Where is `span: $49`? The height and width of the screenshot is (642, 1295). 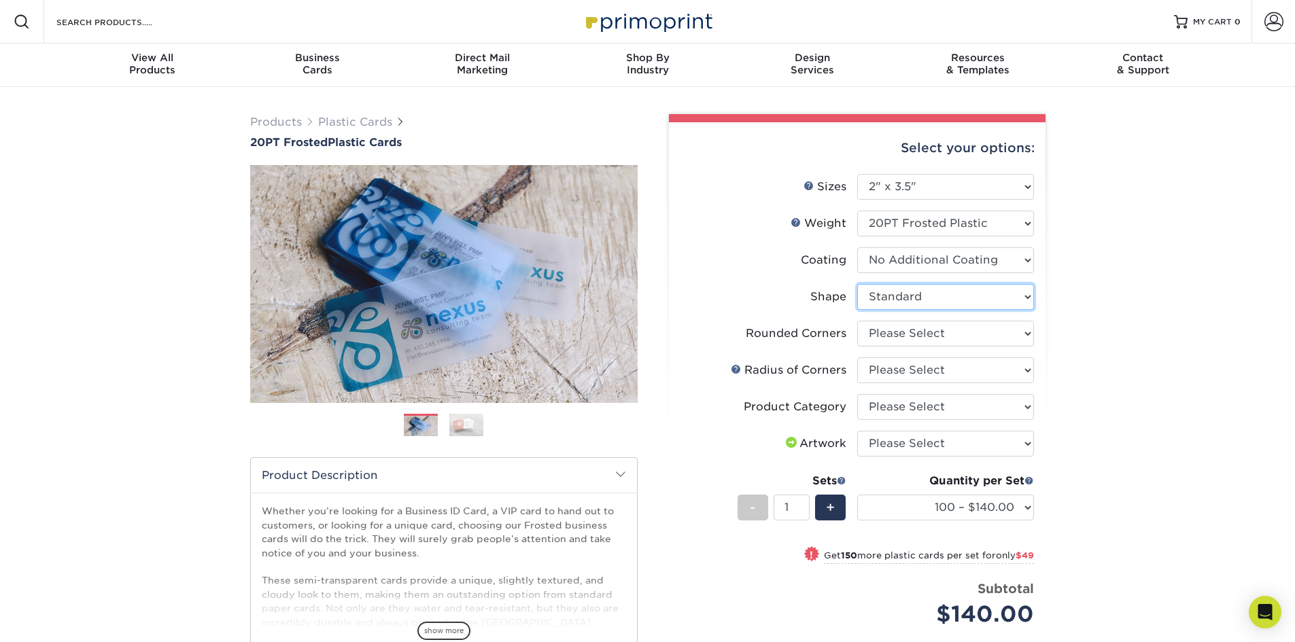 span: $49 is located at coordinates (1024, 555).